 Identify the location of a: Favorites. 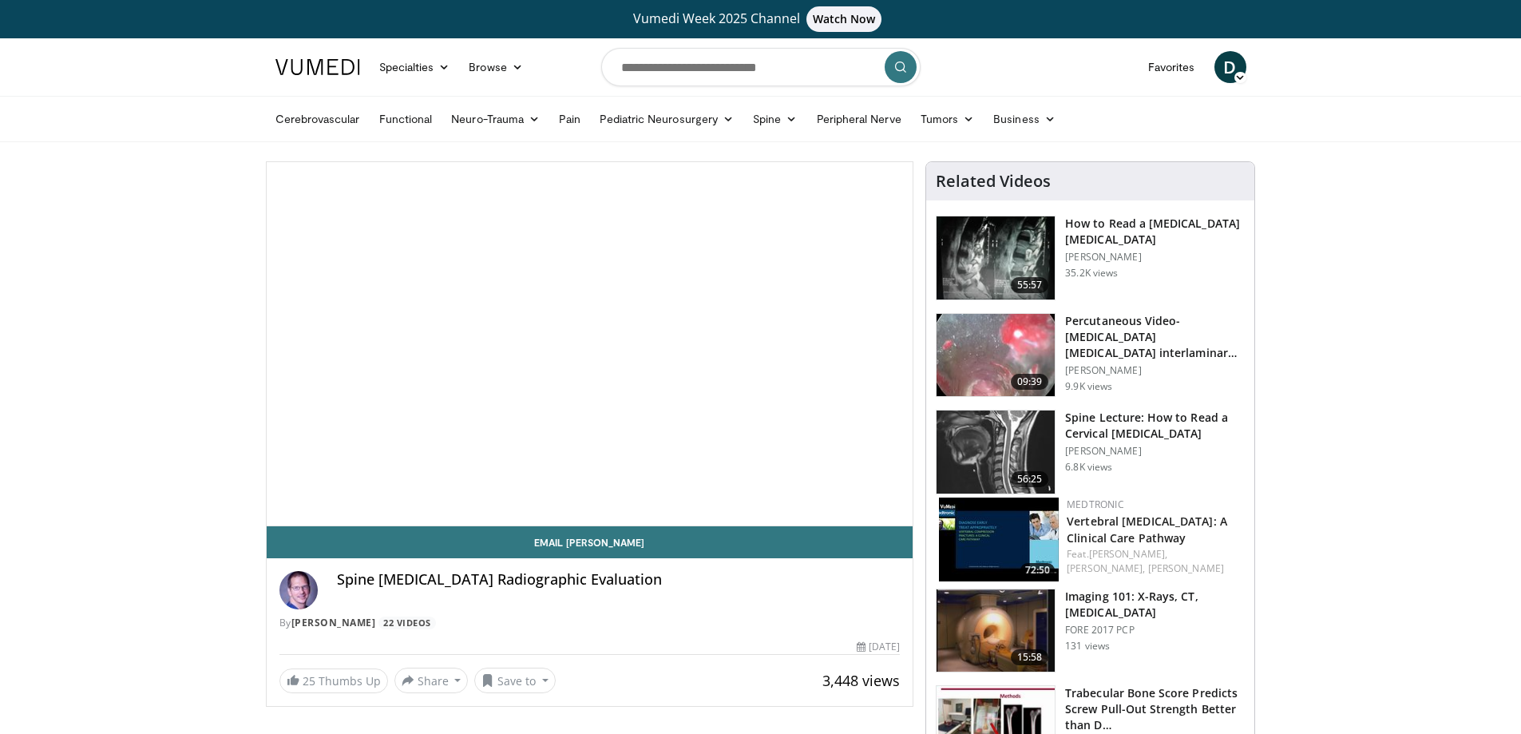
(1171, 67).